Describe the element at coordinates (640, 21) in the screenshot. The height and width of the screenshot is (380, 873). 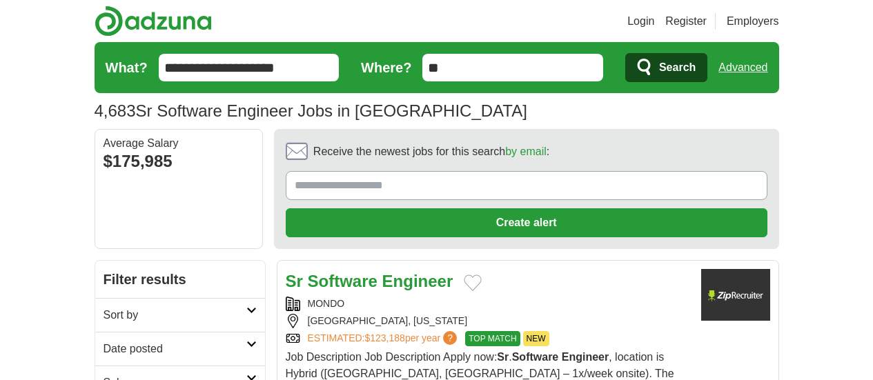
I see `a: Login` at that location.